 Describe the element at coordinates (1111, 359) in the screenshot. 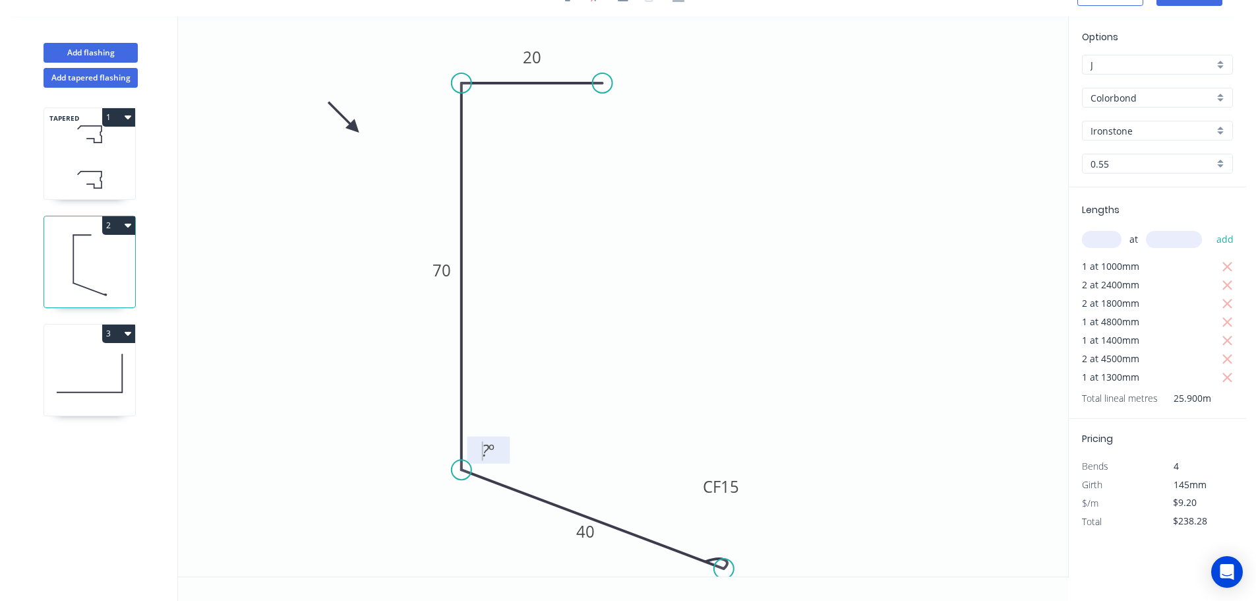

I see `span: 2 at 4500mm` at that location.